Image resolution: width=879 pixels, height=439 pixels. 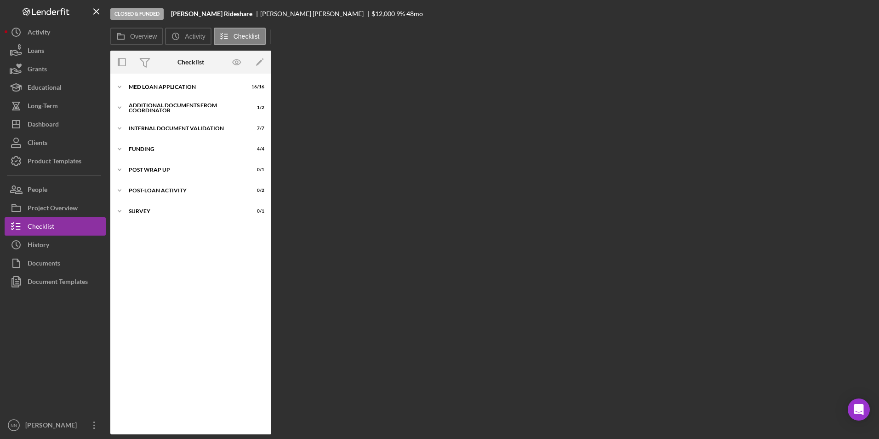 I want to click on div: 7 / 7, so click(x=256, y=128).